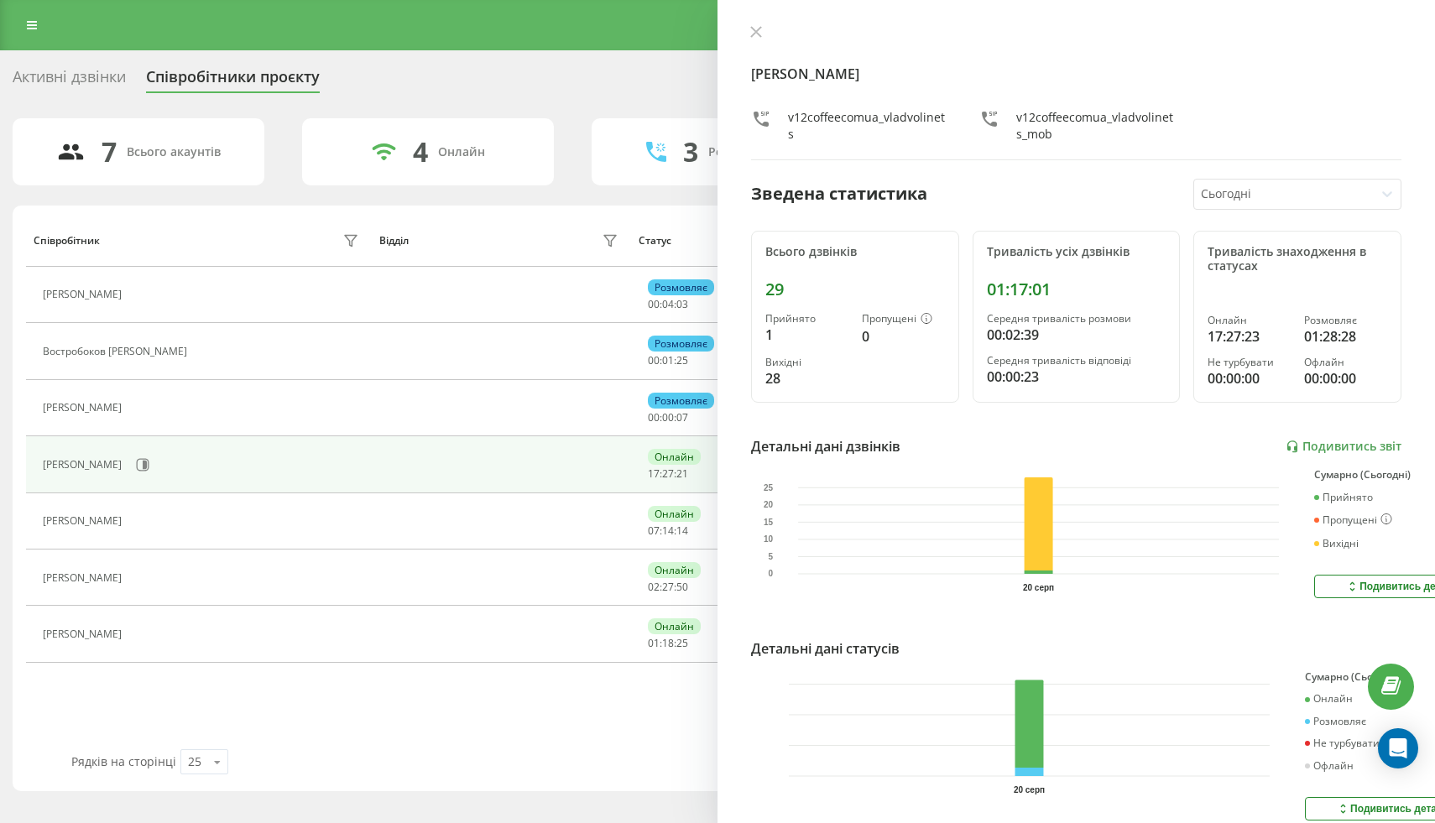  What do you see at coordinates (1095, 126) in the screenshot?
I see `div: v12coffeecomua_vladvolinets_mob` at bounding box center [1095, 126].